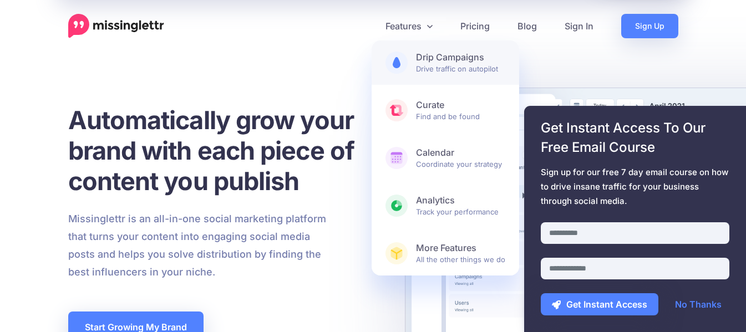  What do you see at coordinates (635, 187) in the screenshot?
I see `span: Sign up for our free 7 day email course on how to drive insane traffic for your business through ...` at bounding box center [635, 187].